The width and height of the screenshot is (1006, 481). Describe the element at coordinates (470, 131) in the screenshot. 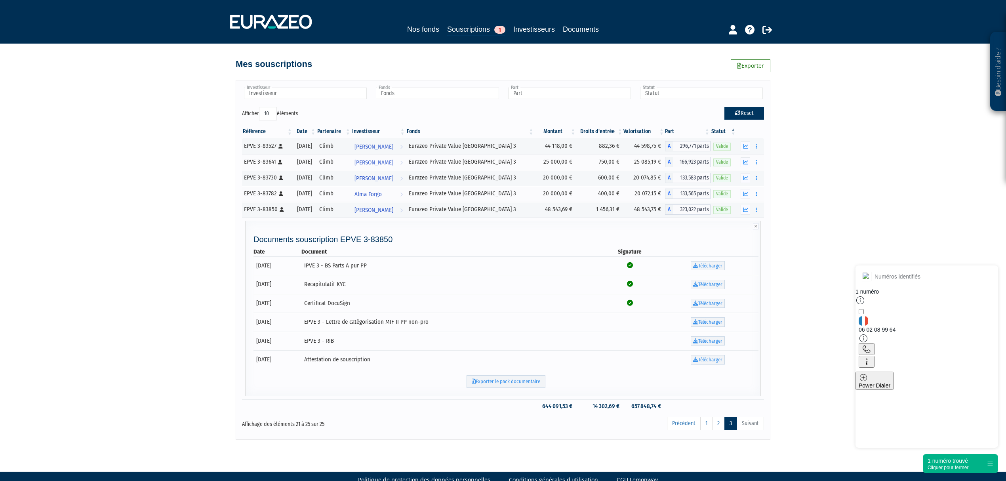

I see `th: Fonds: activer pour trier la colonne par ordre croissant` at that location.